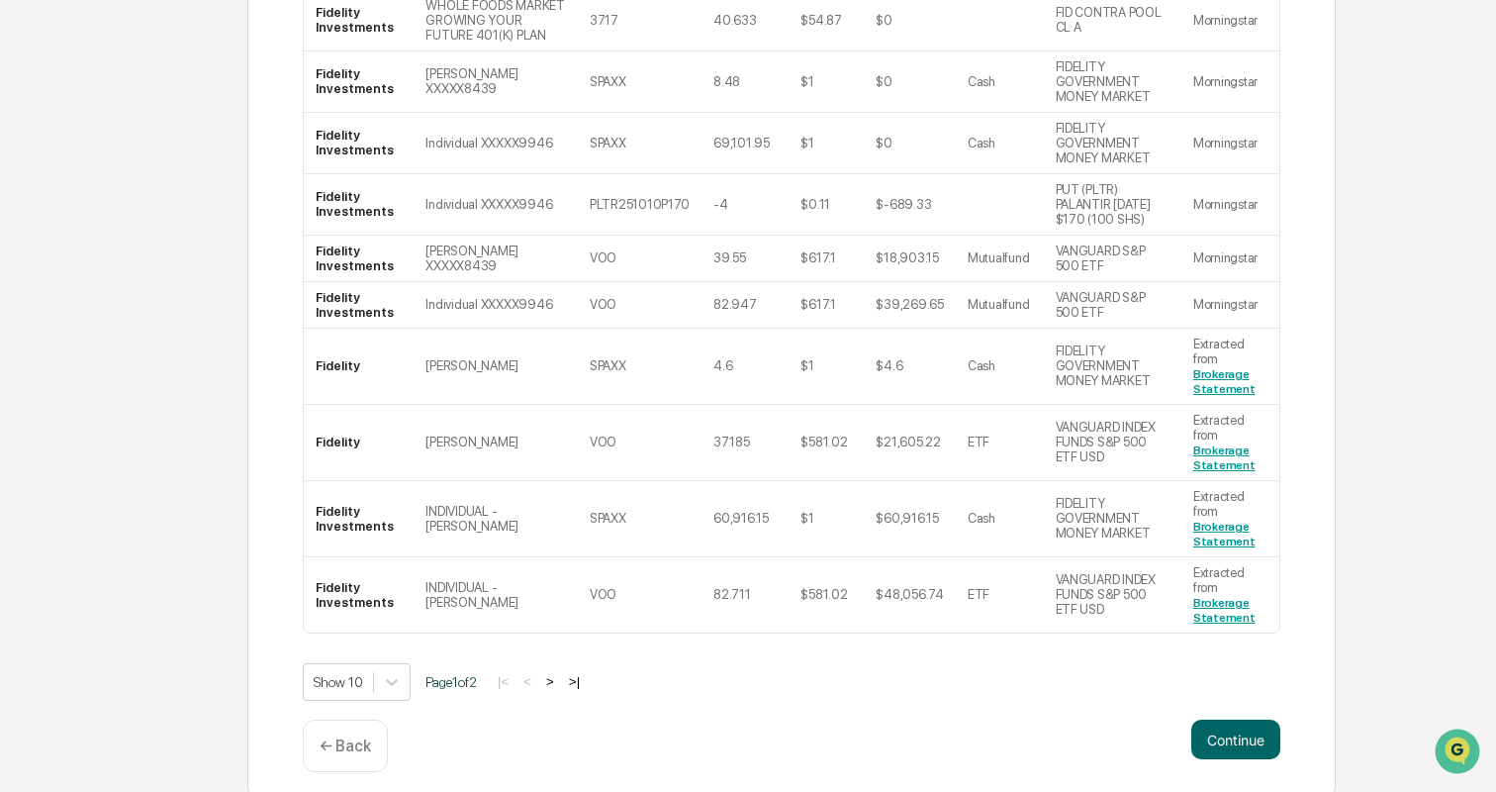  What do you see at coordinates (745, 595) in the screenshot?
I see `td: 82.711` at bounding box center [745, 595].